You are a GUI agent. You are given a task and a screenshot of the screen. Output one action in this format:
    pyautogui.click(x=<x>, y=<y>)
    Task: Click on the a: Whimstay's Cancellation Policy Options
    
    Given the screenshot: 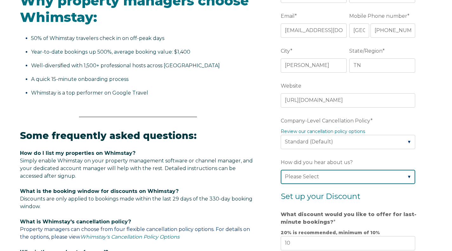 What is the action you would take?
    pyautogui.click(x=130, y=237)
    